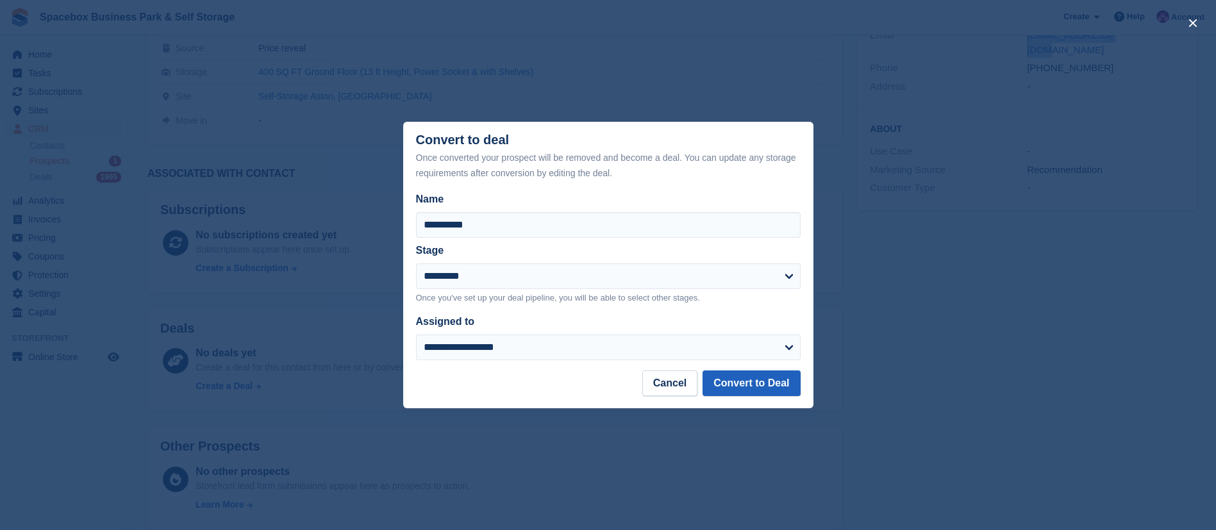  Describe the element at coordinates (430, 250) in the screenshot. I see `label: Stage` at that location.